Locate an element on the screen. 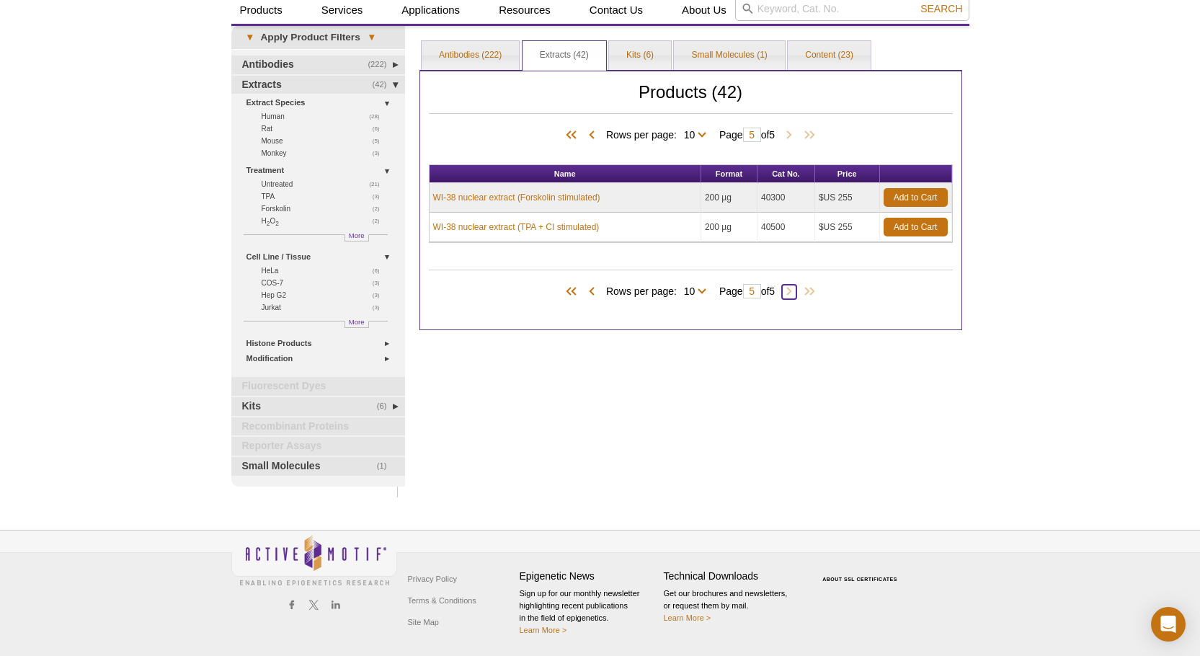 The height and width of the screenshot is (656, 1200). a: Kits (6) is located at coordinates (640, 55).